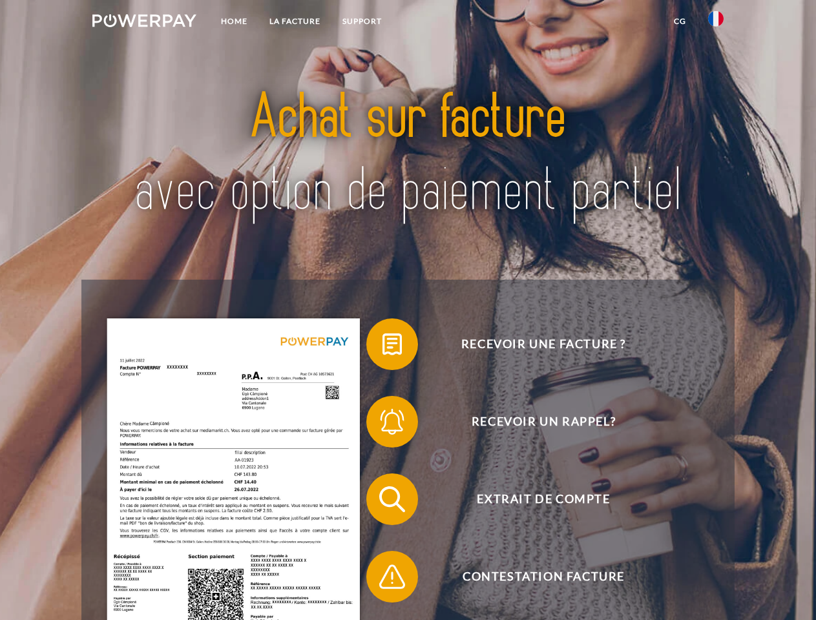 This screenshot has height=620, width=816. I want to click on button: Recevoir un rappel?, so click(534, 422).